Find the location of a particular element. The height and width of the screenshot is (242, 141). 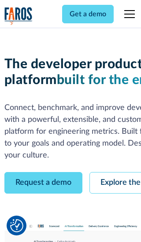

img: Logo of the analytics and reporting company Faros. is located at coordinates (18, 16).